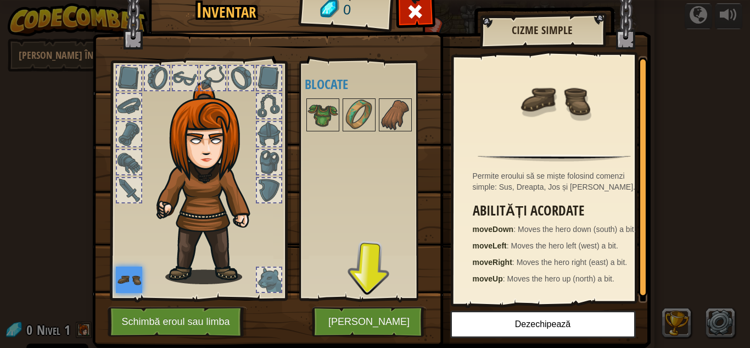 The width and height of the screenshot is (750, 348). What do you see at coordinates (177, 321) in the screenshot?
I see `button: Schimbă eroul sau limba` at bounding box center [177, 321].